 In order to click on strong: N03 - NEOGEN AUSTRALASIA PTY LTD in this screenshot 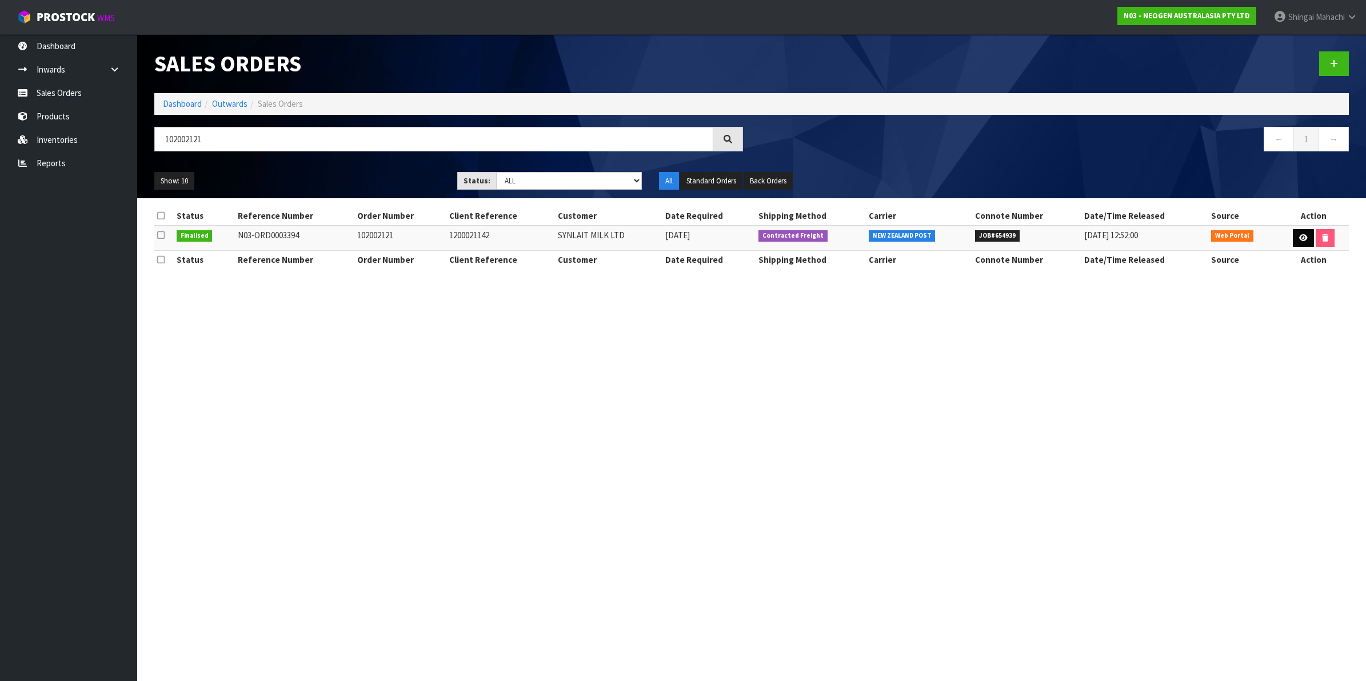, I will do `click(1186, 15)`.